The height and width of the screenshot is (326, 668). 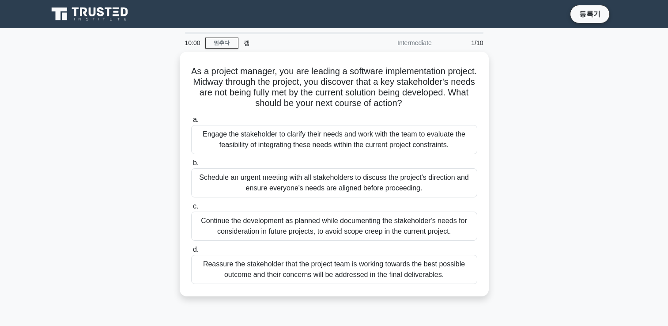 I want to click on div: 1/10, so click(x=463, y=43).